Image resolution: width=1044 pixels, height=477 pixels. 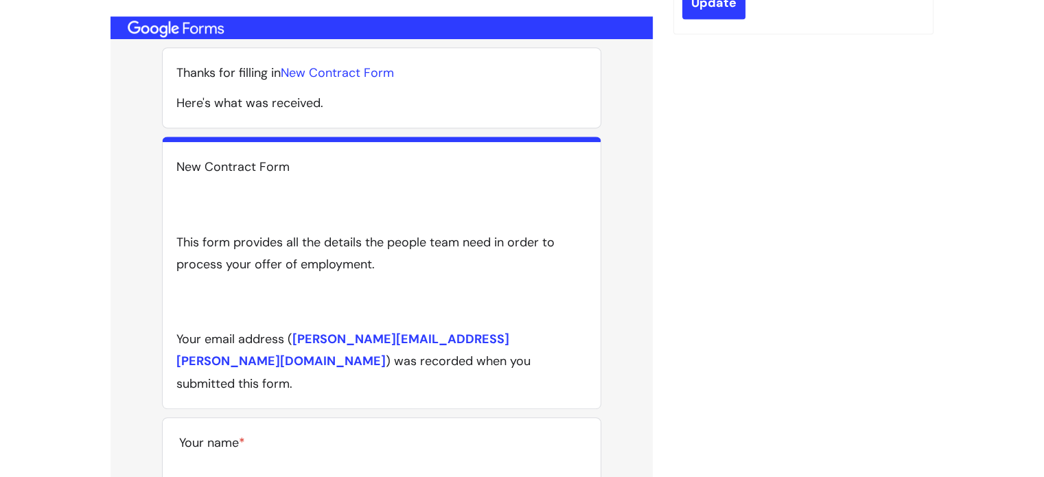 What do you see at coordinates (337, 73) in the screenshot?
I see `a: New Contract Form` at bounding box center [337, 73].